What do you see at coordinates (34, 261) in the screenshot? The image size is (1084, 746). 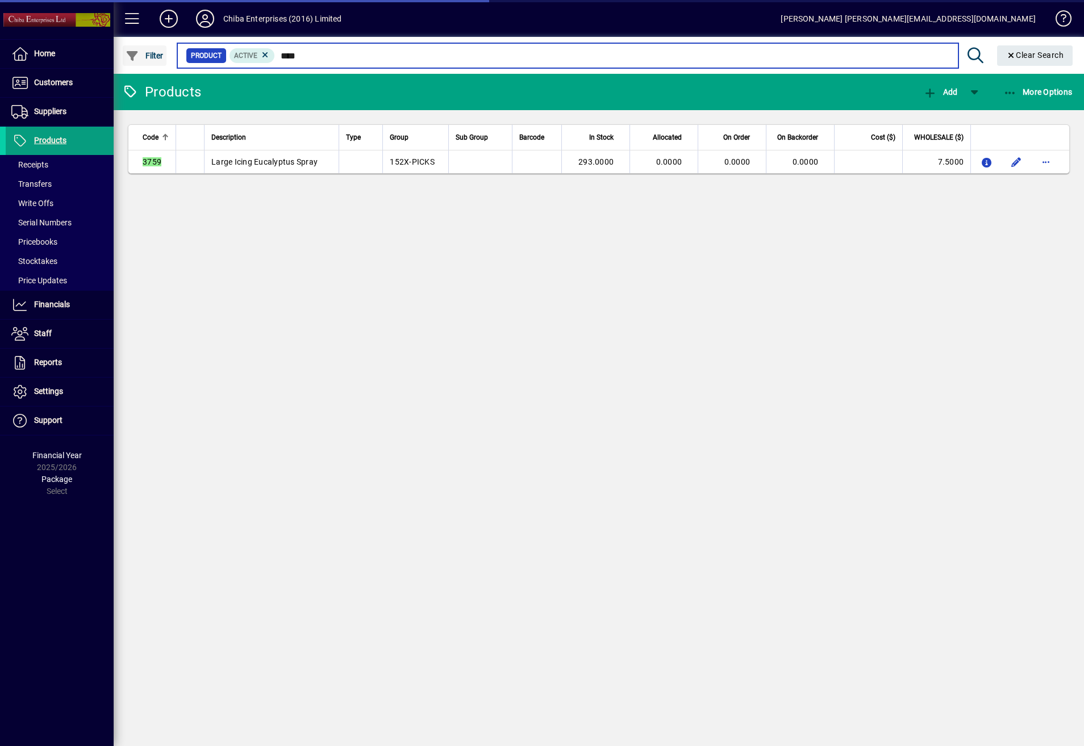 I see `span: Stocktakes` at bounding box center [34, 261].